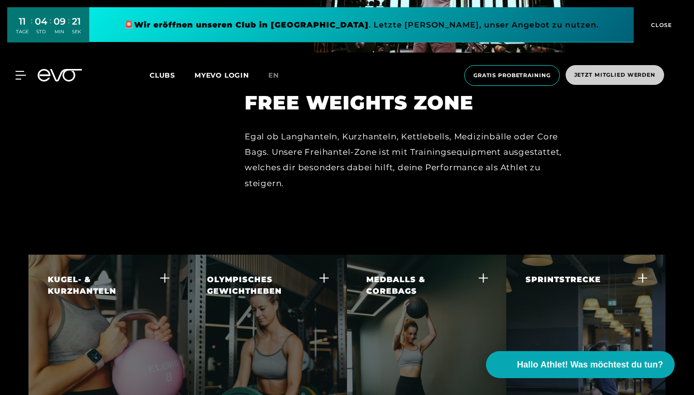 The image size is (694, 395). I want to click on div: 09, so click(59, 21).